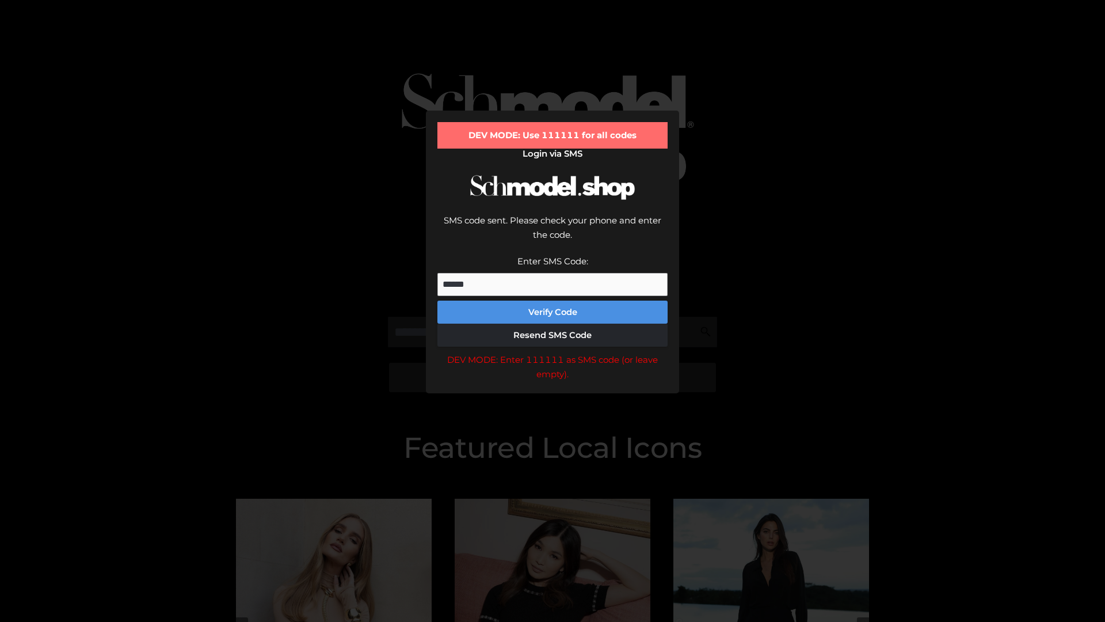  What do you see at coordinates (553, 187) in the screenshot?
I see `img: Schmodel Logo` at bounding box center [553, 187].